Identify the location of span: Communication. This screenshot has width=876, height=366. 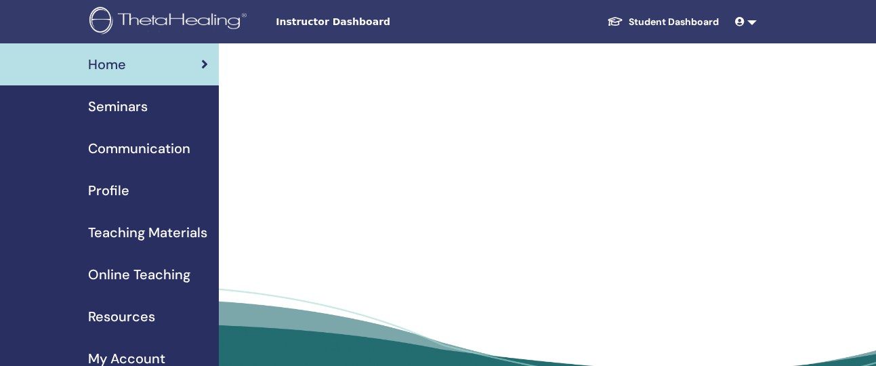
(139, 148).